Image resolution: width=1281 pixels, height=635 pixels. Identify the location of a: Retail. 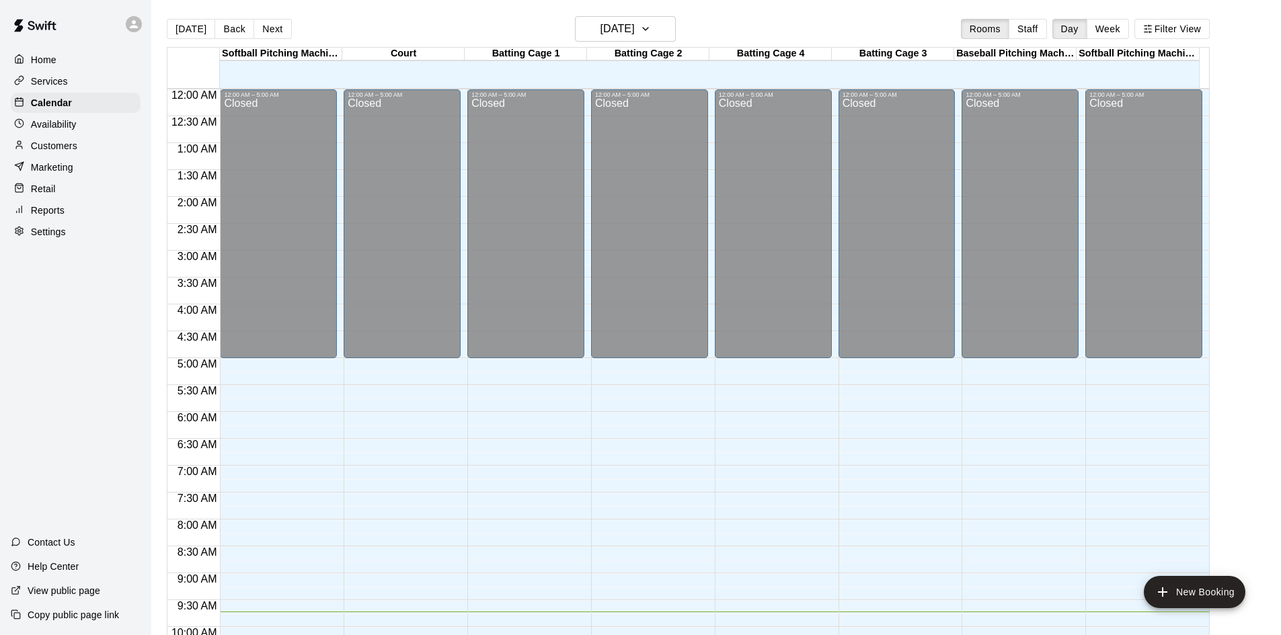
(75, 189).